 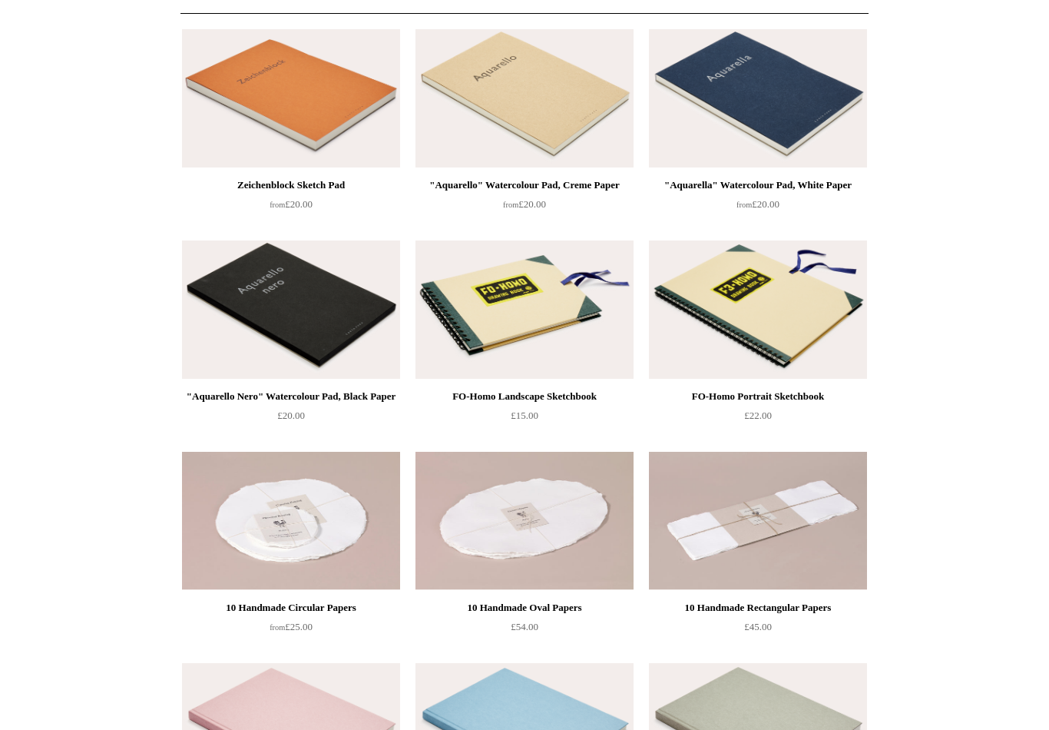 What do you see at coordinates (291, 207) in the screenshot?
I see `a: Zeichenblock Sketch Pad from£20.00` at bounding box center [291, 207].